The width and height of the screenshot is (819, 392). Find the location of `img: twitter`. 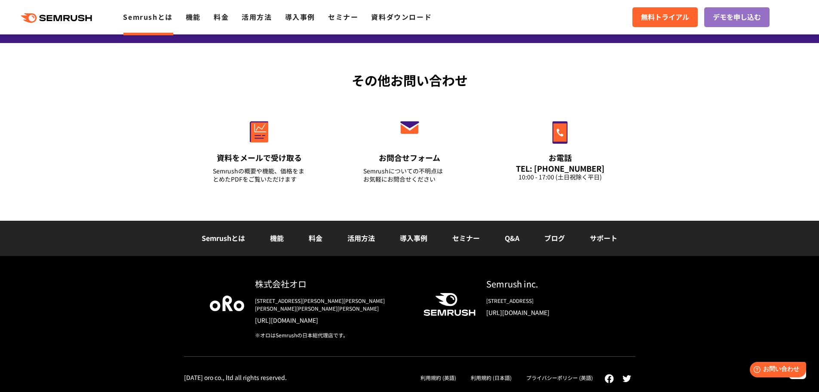

img: twitter is located at coordinates (627, 379).